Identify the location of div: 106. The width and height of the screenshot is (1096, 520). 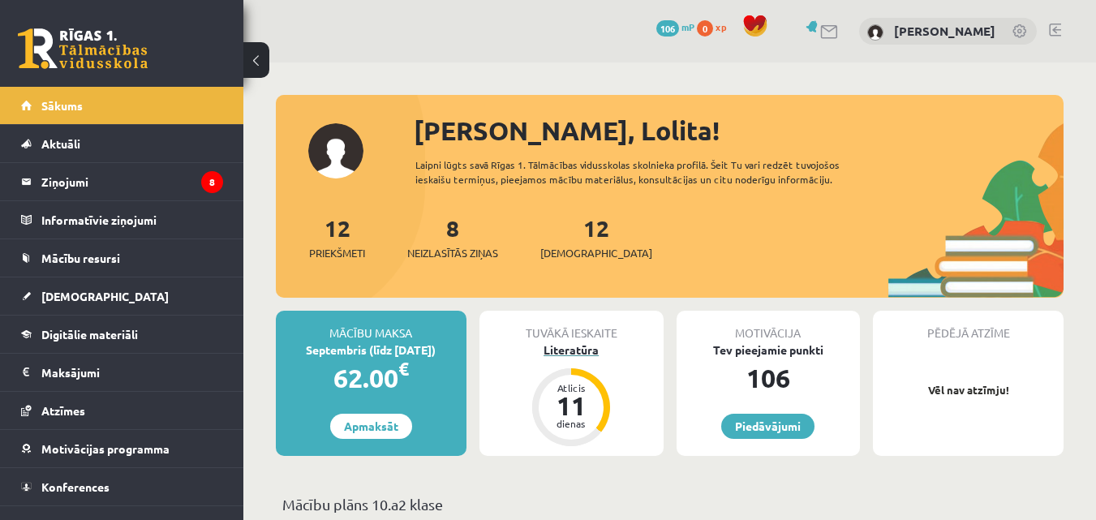
(768, 378).